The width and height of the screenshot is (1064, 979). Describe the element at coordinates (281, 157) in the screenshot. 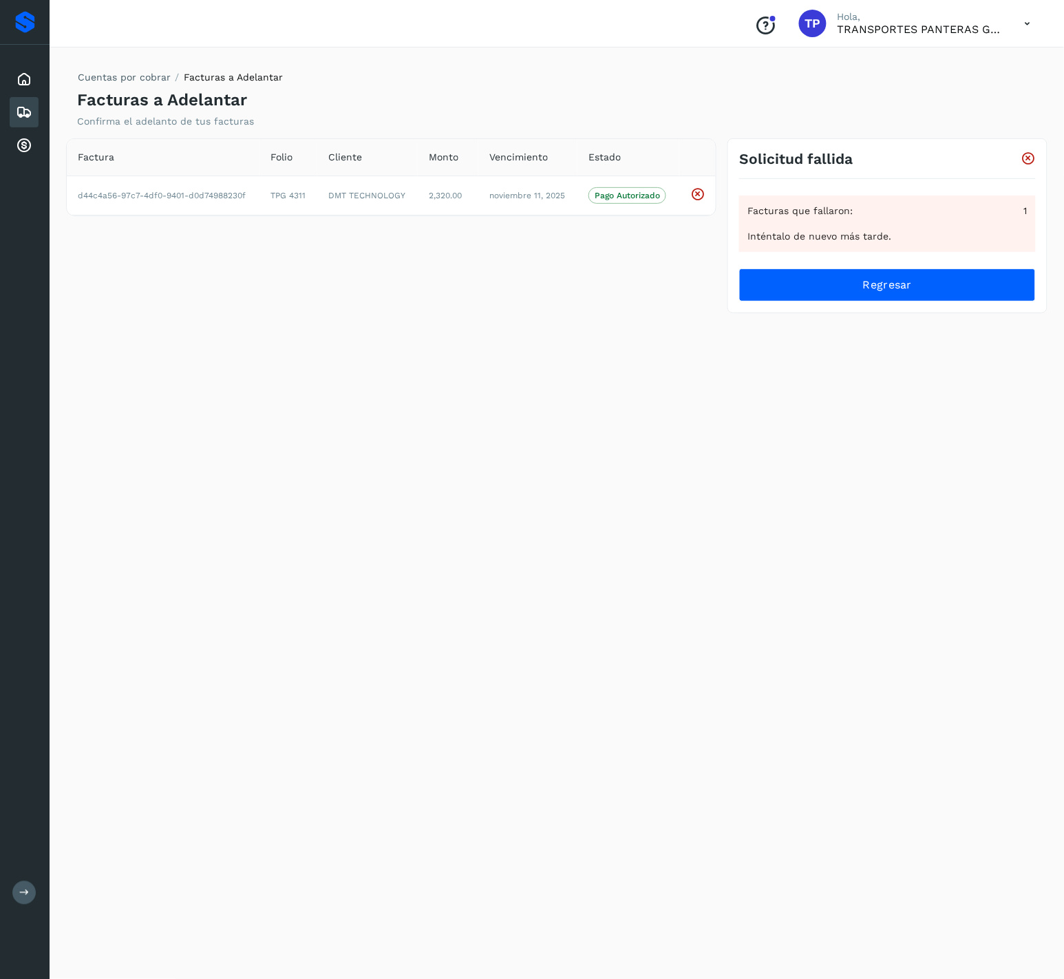

I see `span: Folio` at that location.